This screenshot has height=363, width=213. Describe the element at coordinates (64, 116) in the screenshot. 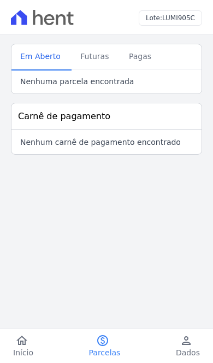

I see `h3: Carnê de pagamento` at that location.